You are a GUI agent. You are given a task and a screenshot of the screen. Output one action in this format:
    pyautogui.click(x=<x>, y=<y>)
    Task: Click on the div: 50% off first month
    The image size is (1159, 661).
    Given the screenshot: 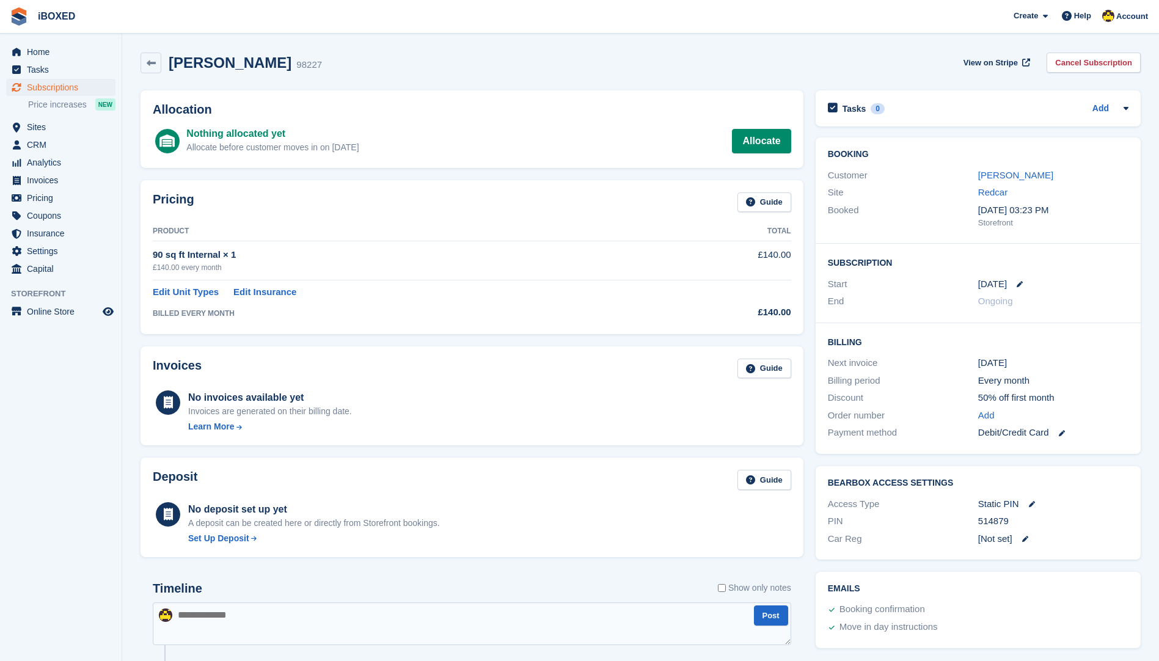 What is the action you would take?
    pyautogui.click(x=1053, y=398)
    